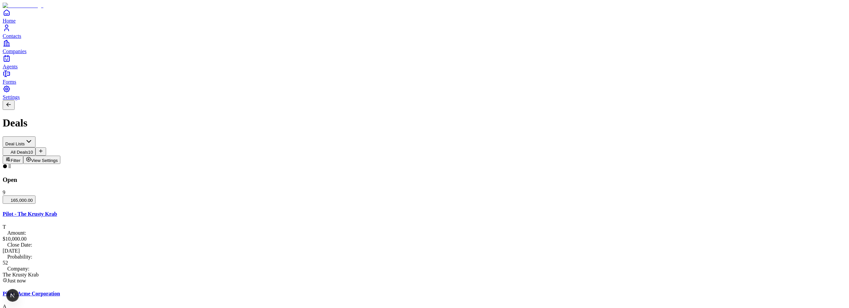 This screenshot has height=308, width=849. What do you see at coordinates (425, 123) in the screenshot?
I see `h1: Deals` at bounding box center [425, 123].